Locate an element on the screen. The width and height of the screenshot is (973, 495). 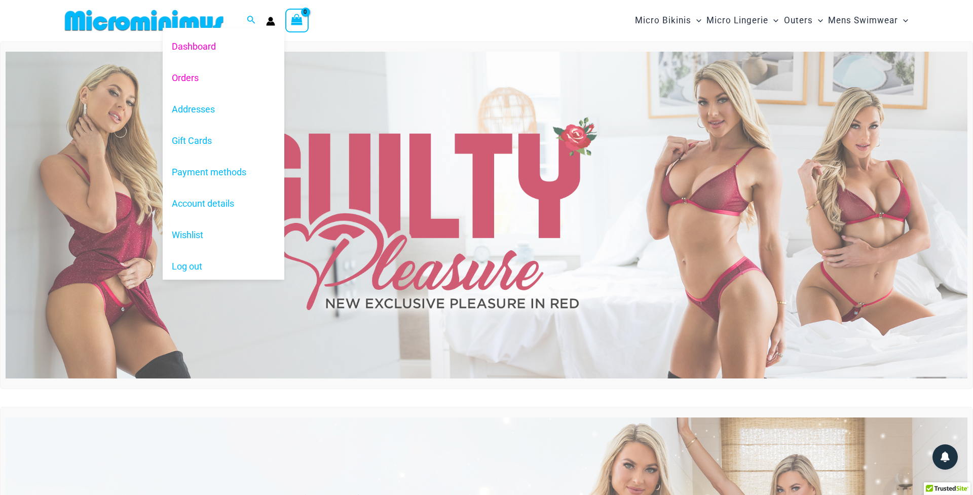
span: Mens Swimwear is located at coordinates (863, 20).